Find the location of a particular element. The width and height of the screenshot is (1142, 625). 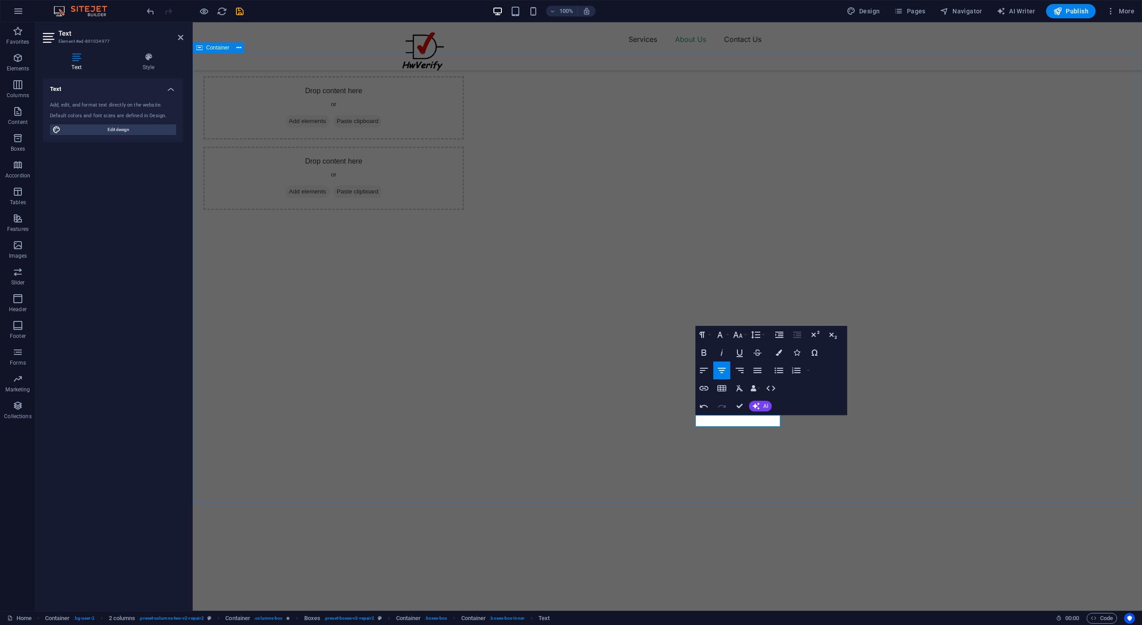

button: Line Height is located at coordinates (757, 335).